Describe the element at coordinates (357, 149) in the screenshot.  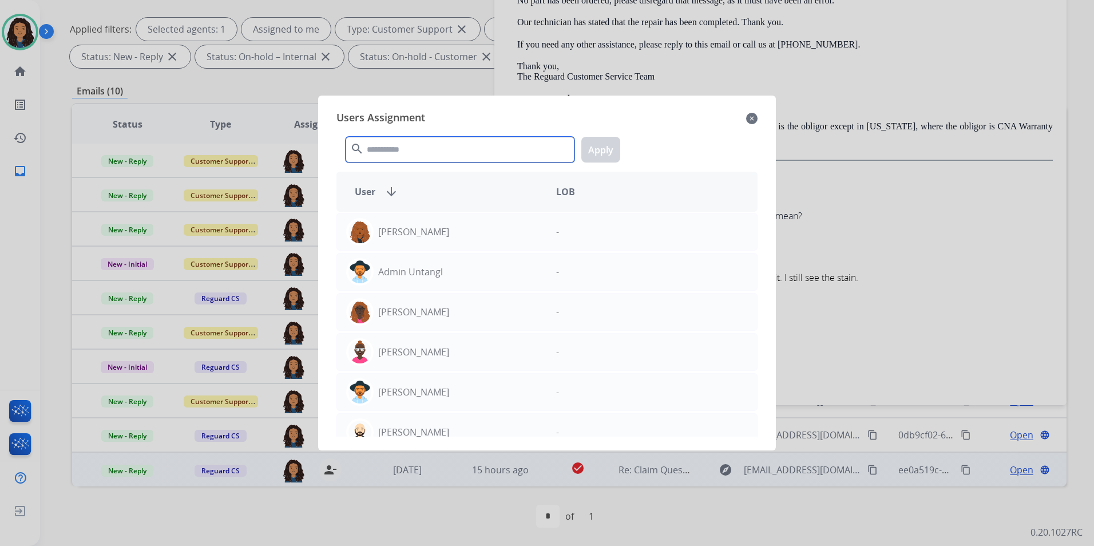
I see `mat-icon: search` at that location.